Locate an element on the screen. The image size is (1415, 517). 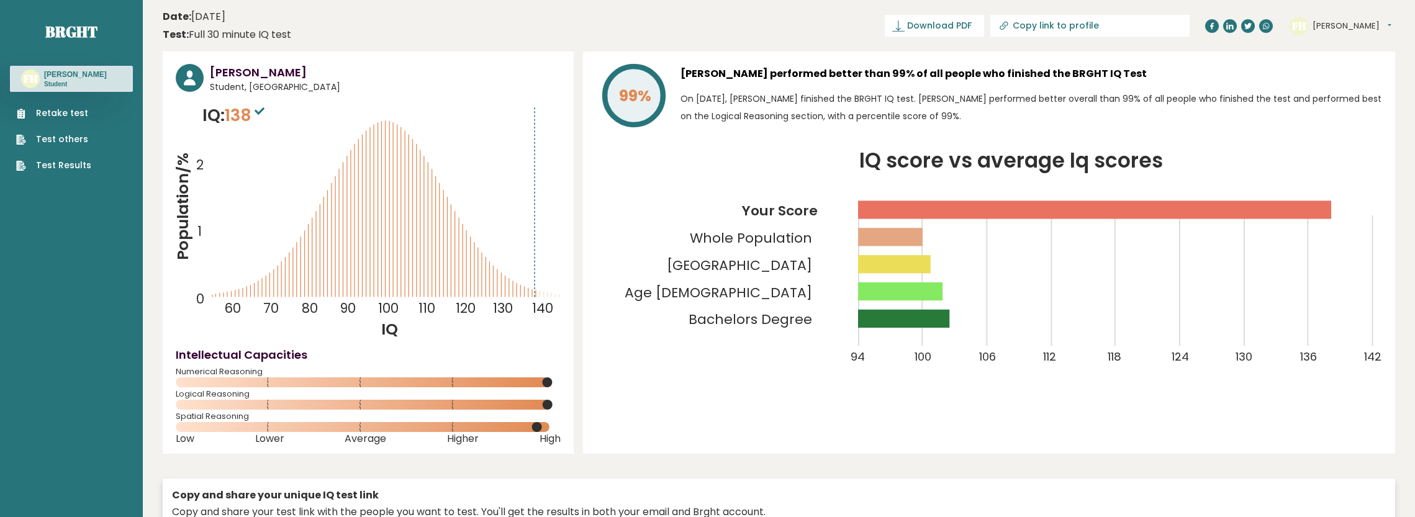
span: Download PDF is located at coordinates (939, 25).